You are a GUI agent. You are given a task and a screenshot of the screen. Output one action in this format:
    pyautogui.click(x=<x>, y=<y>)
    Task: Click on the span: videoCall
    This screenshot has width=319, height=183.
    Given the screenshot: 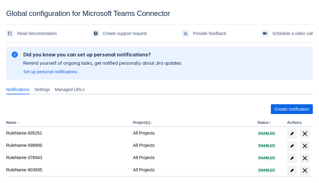 What is the action you would take?
    pyautogui.click(x=265, y=33)
    